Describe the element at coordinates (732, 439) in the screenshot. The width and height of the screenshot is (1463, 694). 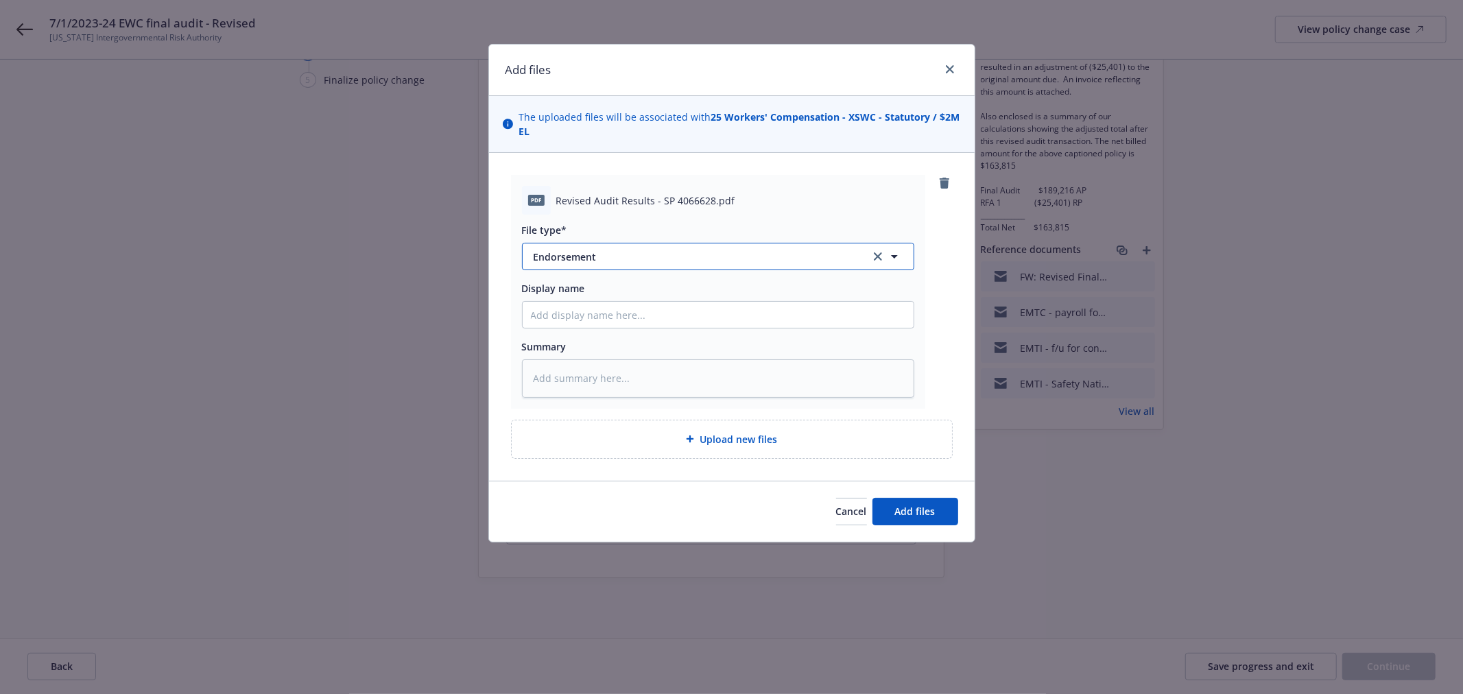
I see `div: Upload new files` at that location.